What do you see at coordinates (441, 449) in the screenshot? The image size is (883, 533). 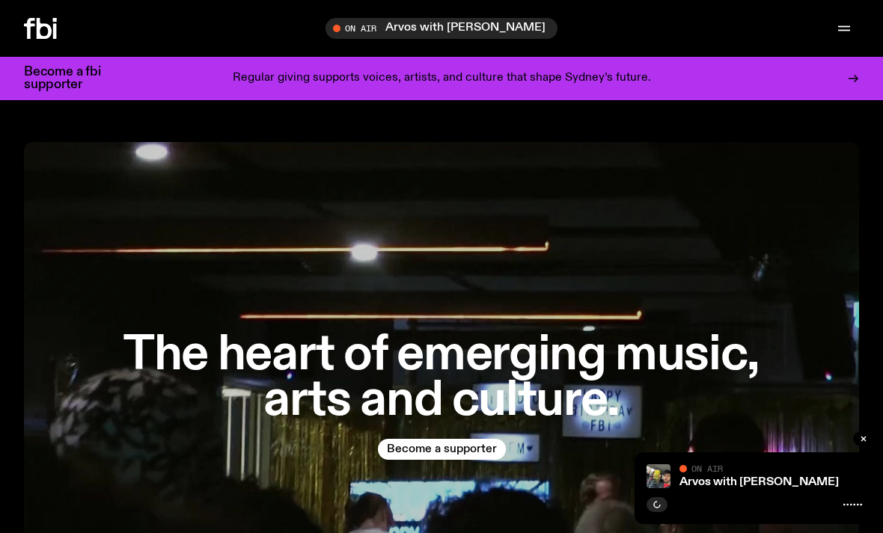 I see `button: Become a supporter` at bounding box center [441, 449].